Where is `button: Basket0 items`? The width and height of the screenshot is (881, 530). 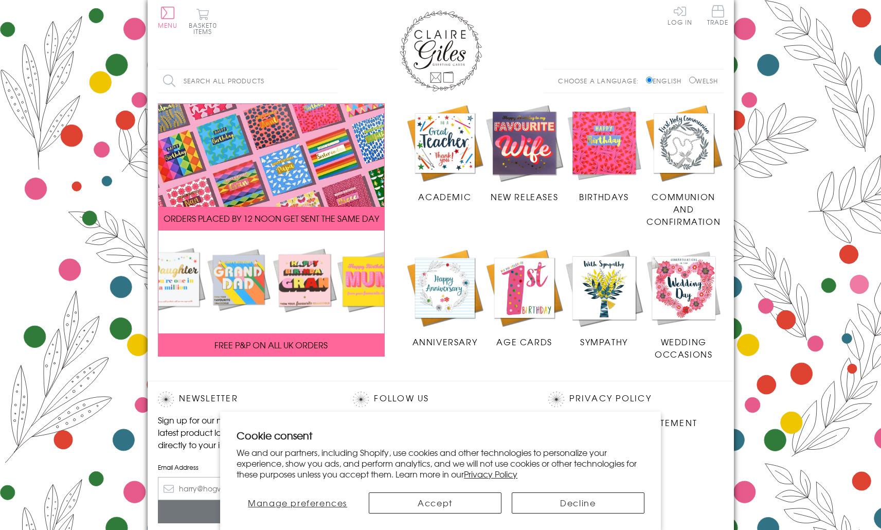
button: Basket0 items is located at coordinates (203, 21).